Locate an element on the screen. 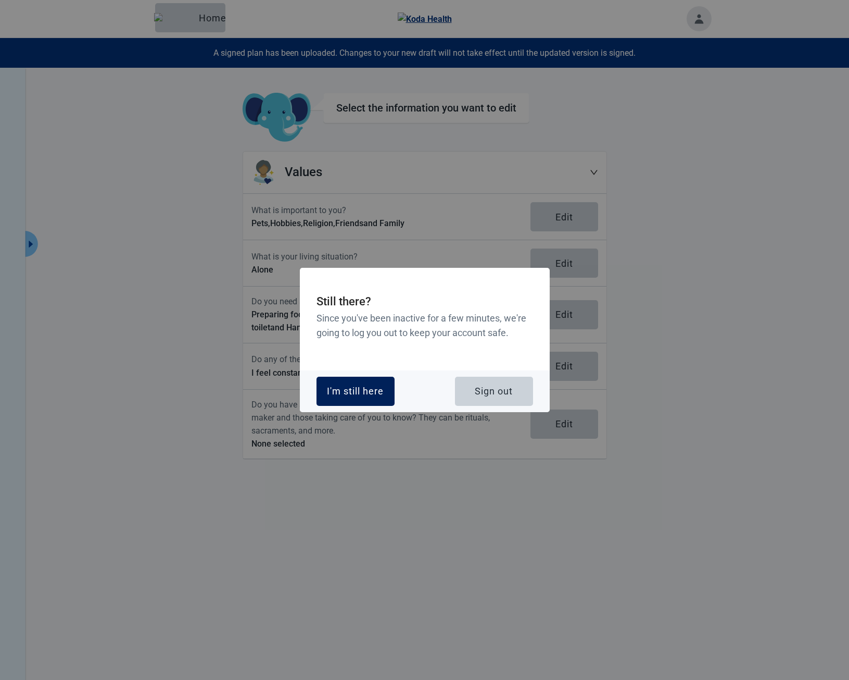  h2: Still there? is located at coordinates (425, 301).